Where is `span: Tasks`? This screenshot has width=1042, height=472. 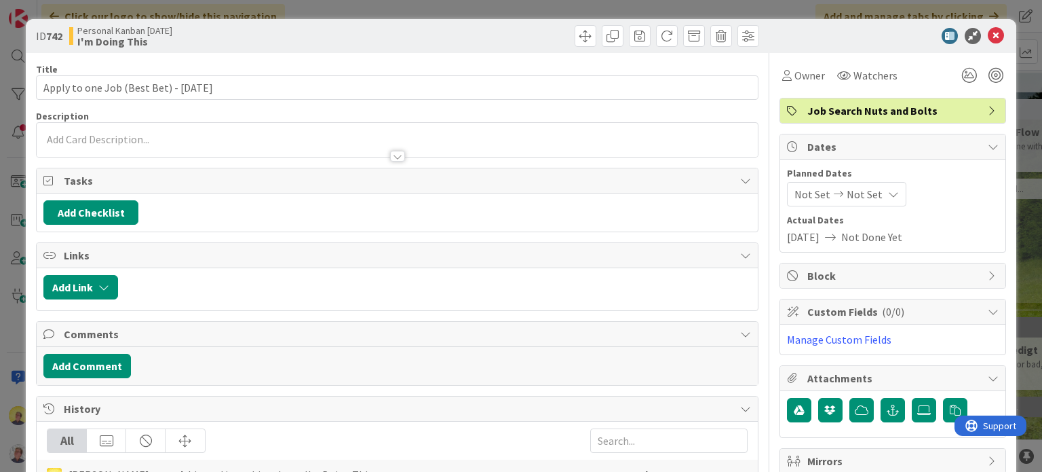 span: Tasks is located at coordinates (398, 180).